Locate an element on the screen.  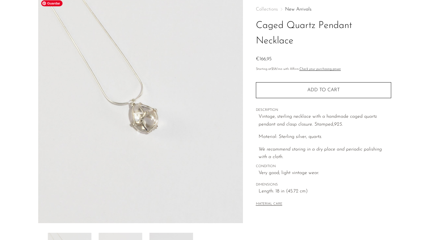
span: DESCRIPTION is located at coordinates (324, 110).